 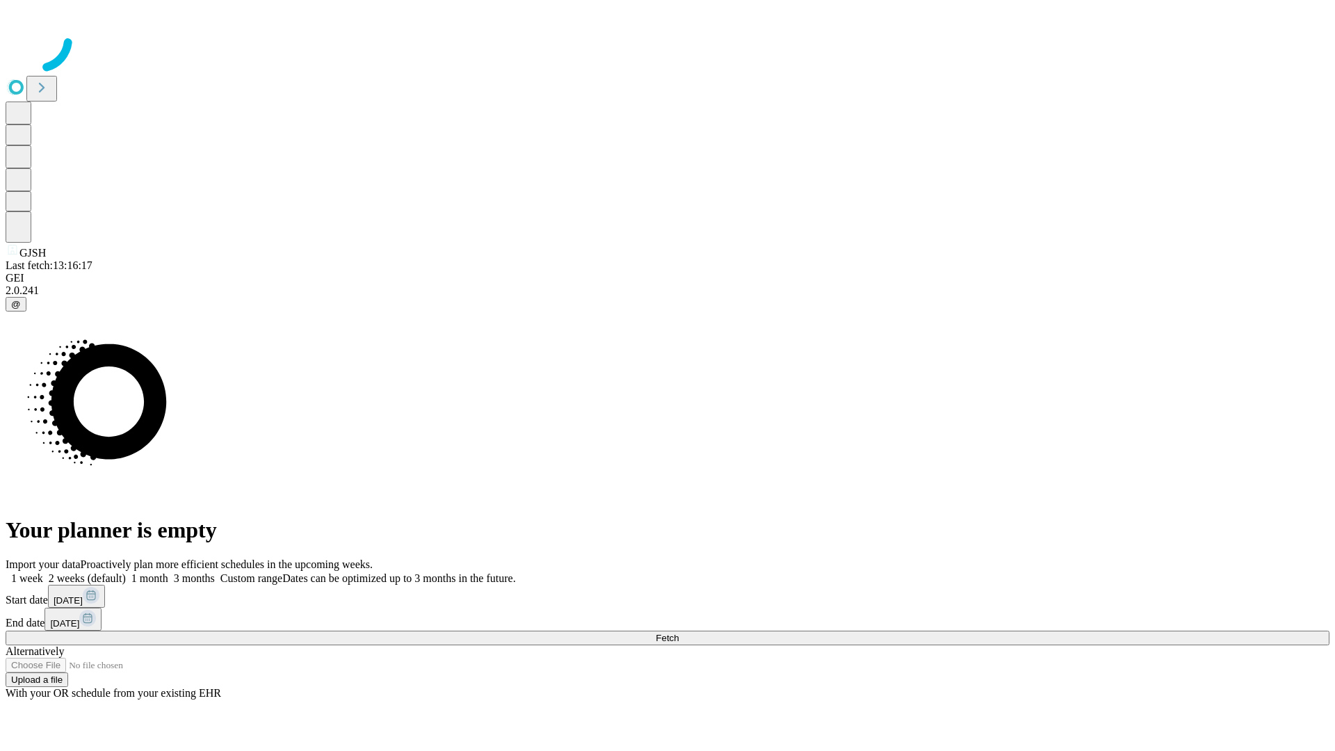 What do you see at coordinates (227, 564) in the screenshot?
I see `span: Proactively plan more efficient schedules in the upcoming weeks.` at bounding box center [227, 564].